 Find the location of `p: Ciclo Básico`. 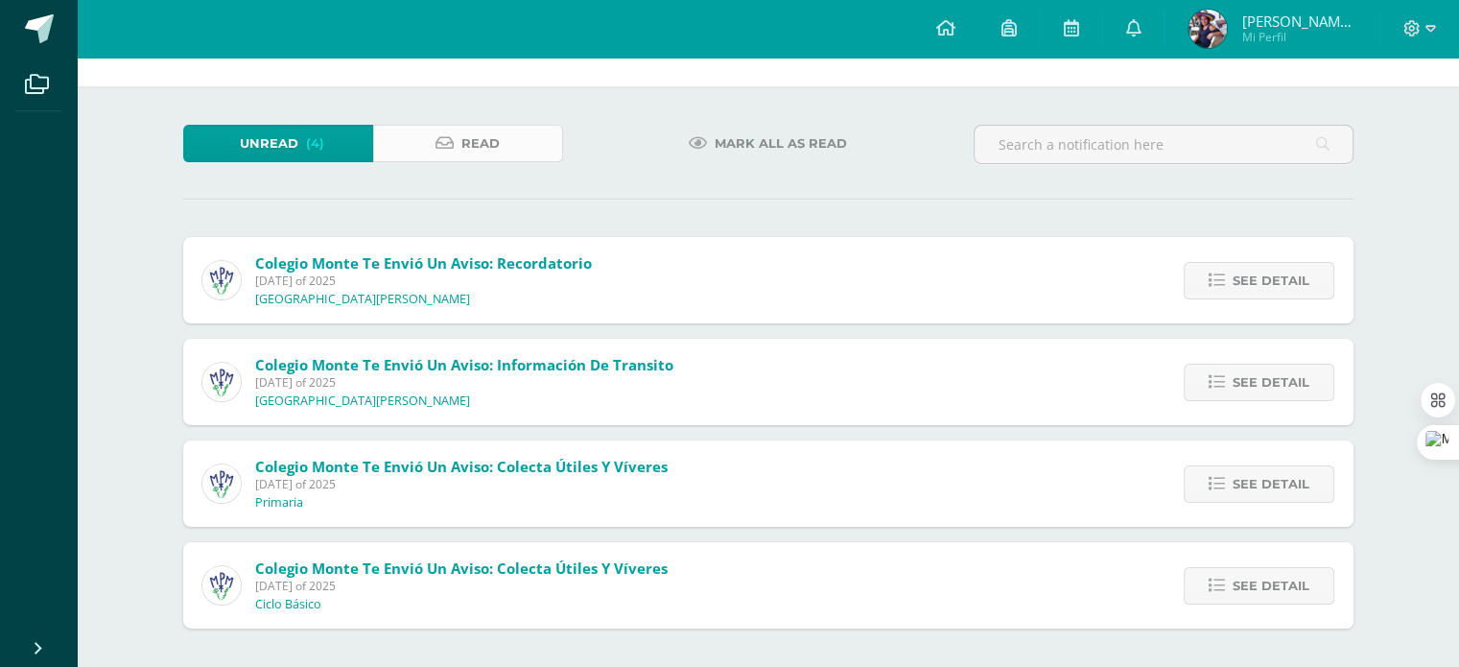

p: Ciclo Básico is located at coordinates (288, 604).